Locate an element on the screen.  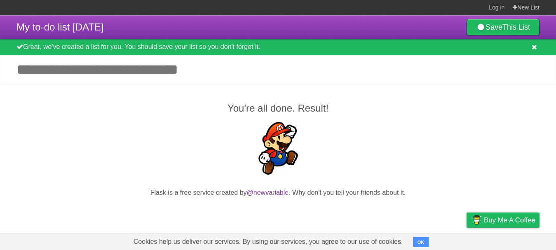
img: Super Mario is located at coordinates (278, 148).